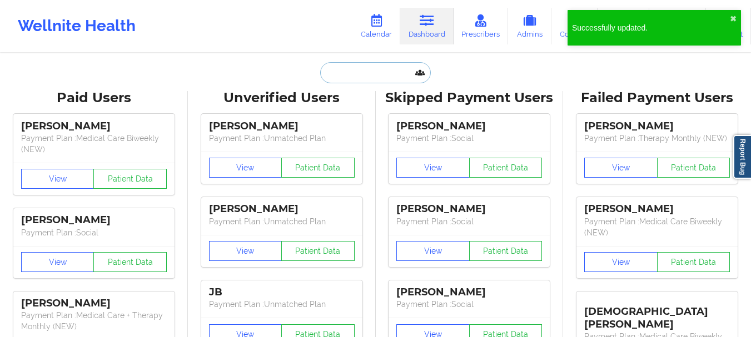 This screenshot has width=751, height=337. Describe the element at coordinates (470, 98) in the screenshot. I see `div: Skipped Payment Users` at that location.